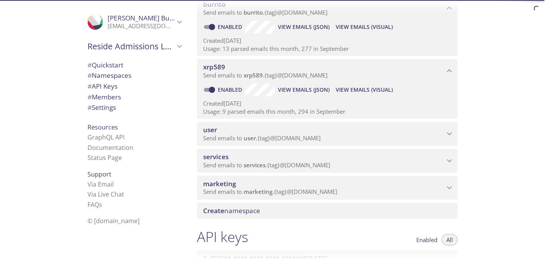 This screenshot has width=545, height=259. What do you see at coordinates (135, 65) in the screenshot?
I see `div: Quickstart` at bounding box center [135, 65].